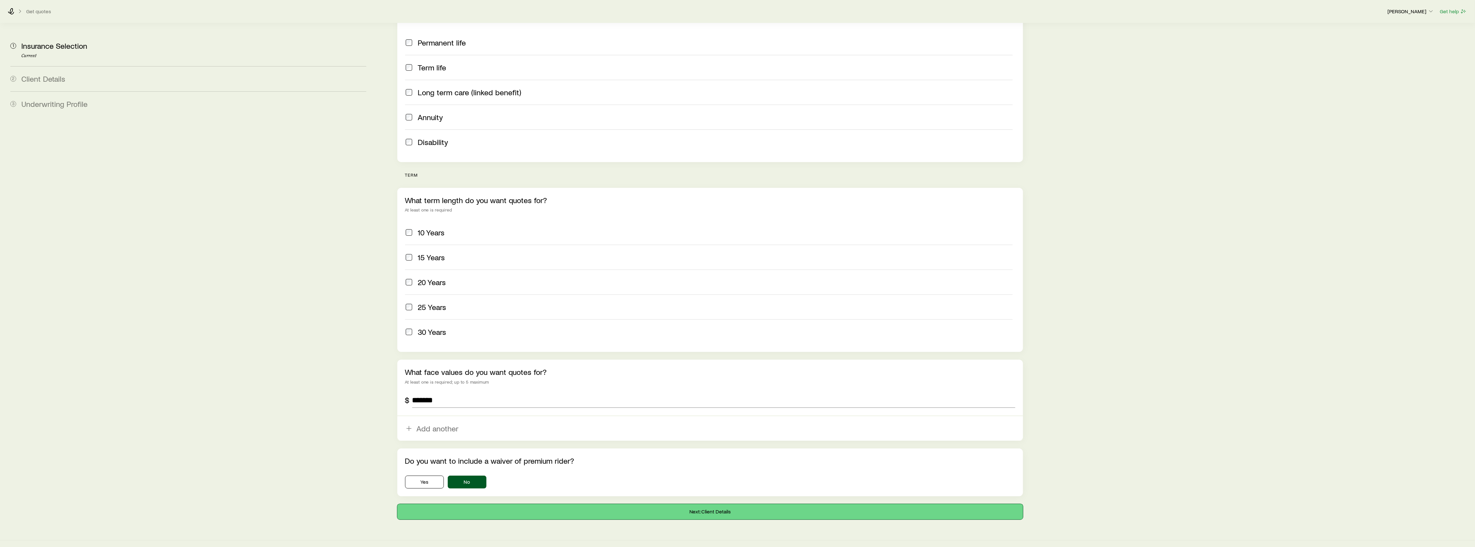  I want to click on p: Current, so click(194, 56).